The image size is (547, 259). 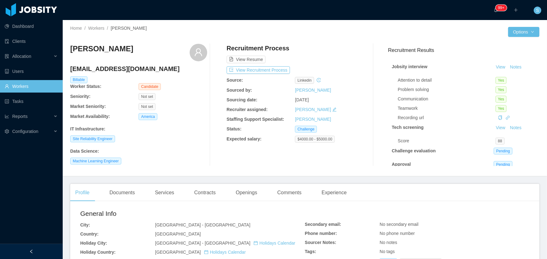 What do you see at coordinates (31, 41) in the screenshot?
I see `a: icon: auditClients` at bounding box center [31, 41].